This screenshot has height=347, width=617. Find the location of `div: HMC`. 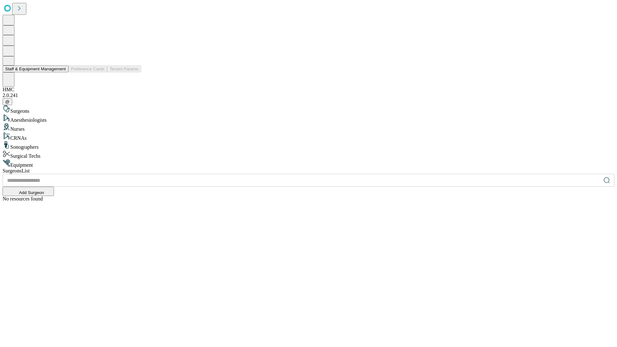

div: HMC is located at coordinates (309, 90).